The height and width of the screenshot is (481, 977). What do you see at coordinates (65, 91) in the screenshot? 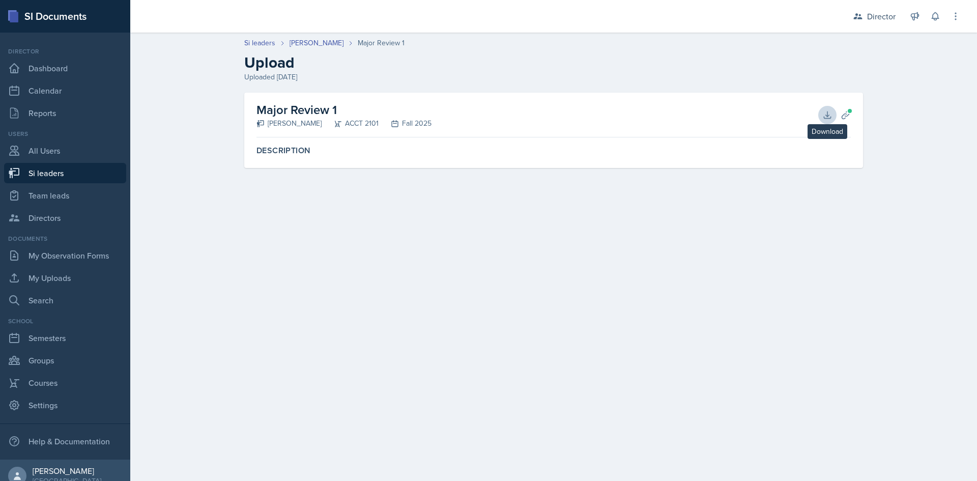
I see `a: Calendar` at bounding box center [65, 91].